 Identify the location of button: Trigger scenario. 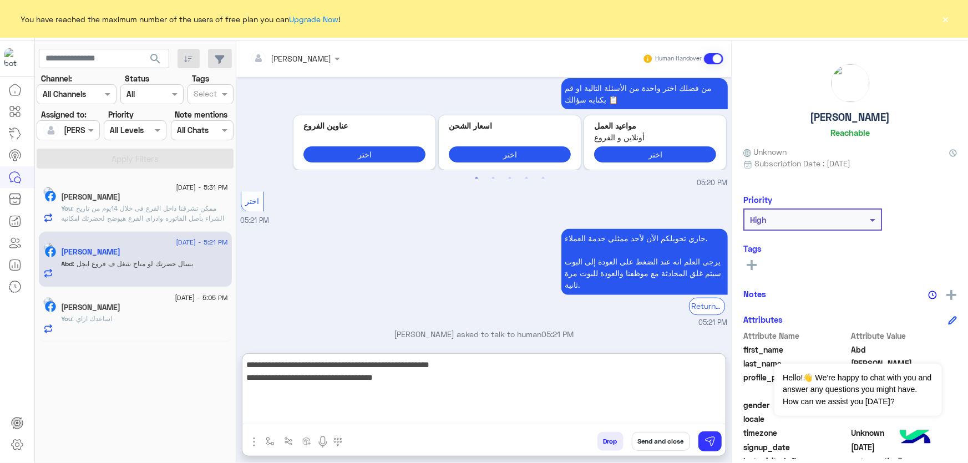
(289, 441).